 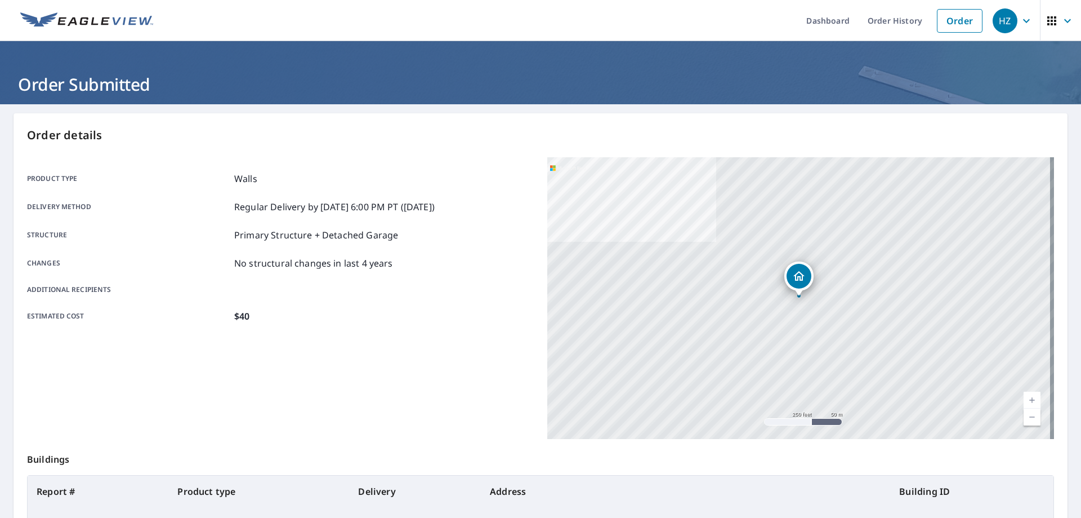 I want to click on p: Primary Structure + Detached Garage, so click(x=316, y=235).